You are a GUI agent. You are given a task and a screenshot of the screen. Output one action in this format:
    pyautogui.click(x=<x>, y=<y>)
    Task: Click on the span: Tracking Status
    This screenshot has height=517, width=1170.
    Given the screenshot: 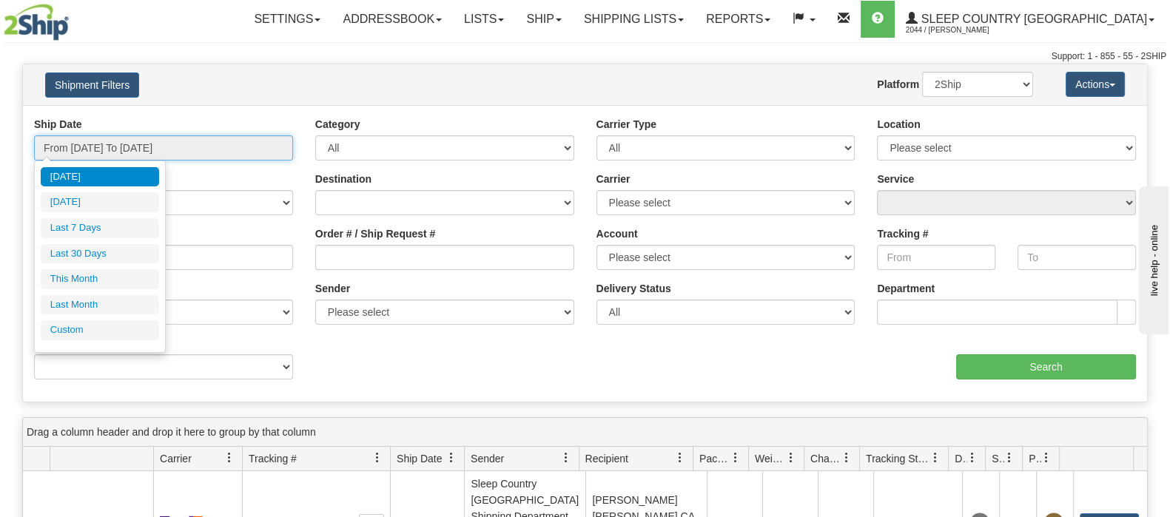 What is the action you would take?
    pyautogui.click(x=898, y=459)
    